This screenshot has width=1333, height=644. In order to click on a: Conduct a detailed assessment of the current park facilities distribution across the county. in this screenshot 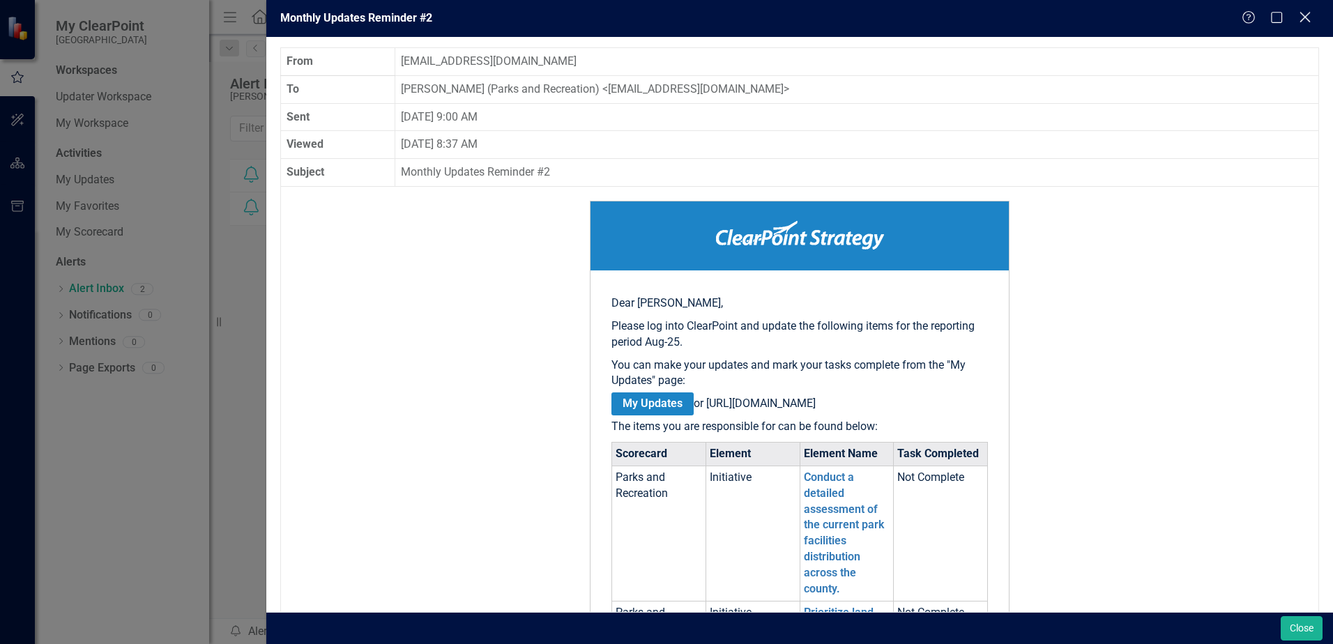, I will do `click(844, 533)`.